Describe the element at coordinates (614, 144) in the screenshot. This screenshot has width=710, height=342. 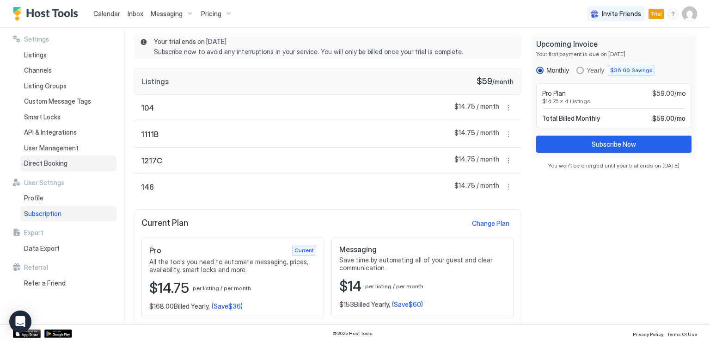
I see `div: Subscribe Now` at that location.